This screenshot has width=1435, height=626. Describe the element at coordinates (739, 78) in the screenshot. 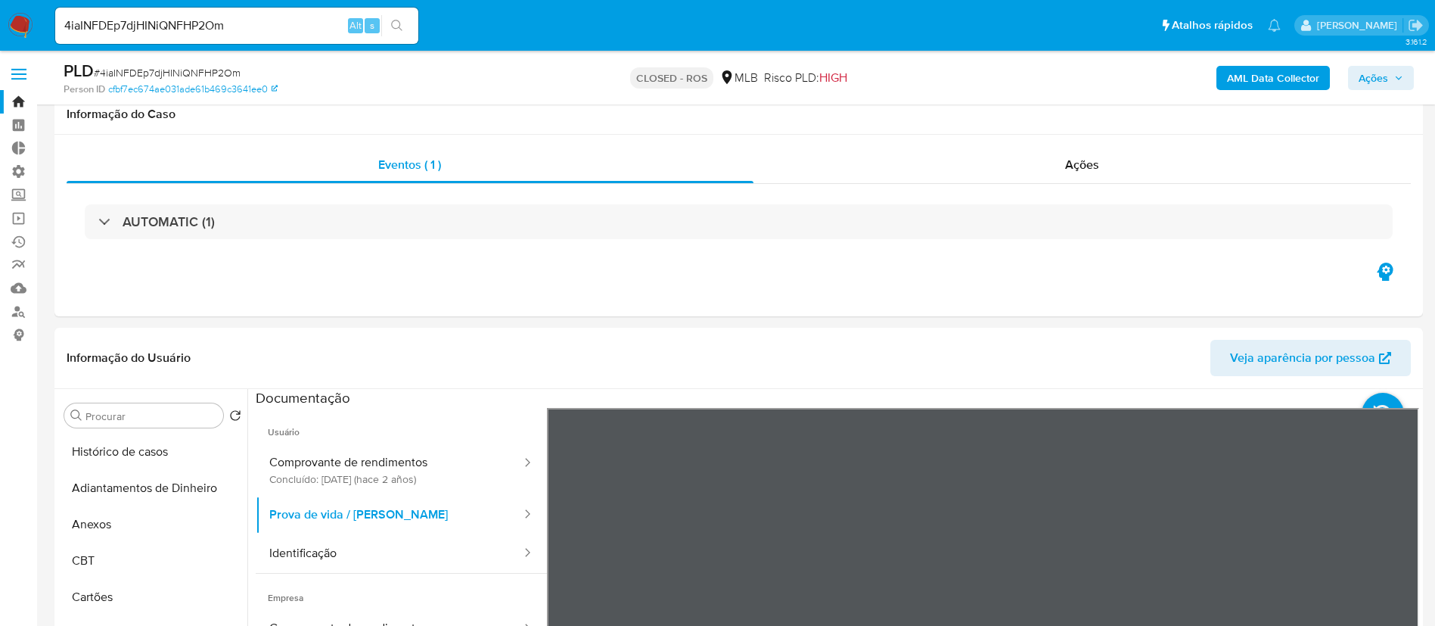

I see `div: MLB` at that location.